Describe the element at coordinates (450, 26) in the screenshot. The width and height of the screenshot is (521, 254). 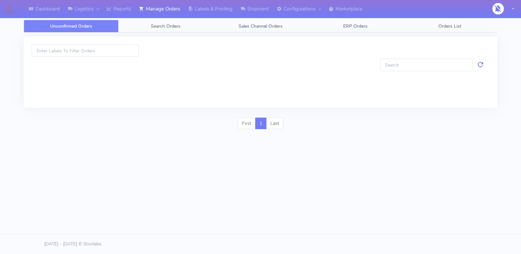
I see `span: Orders List` at that location.